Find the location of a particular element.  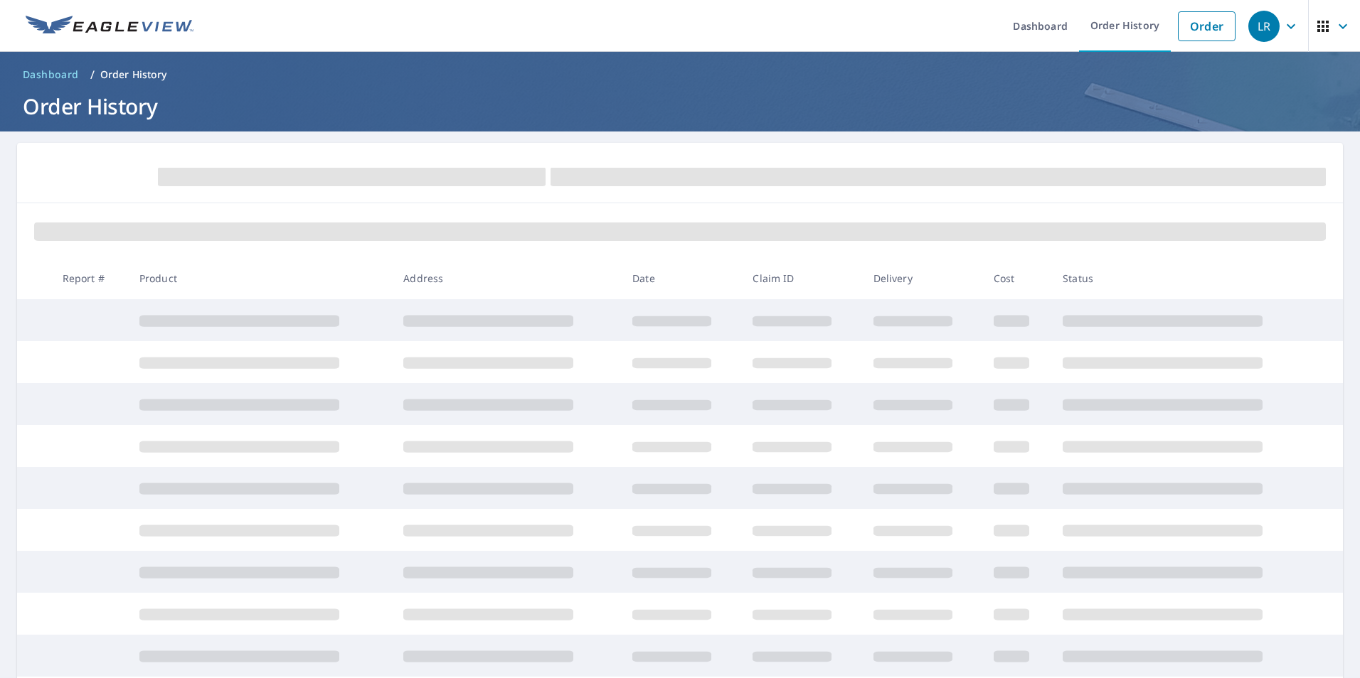

th: Address is located at coordinates (506, 278).